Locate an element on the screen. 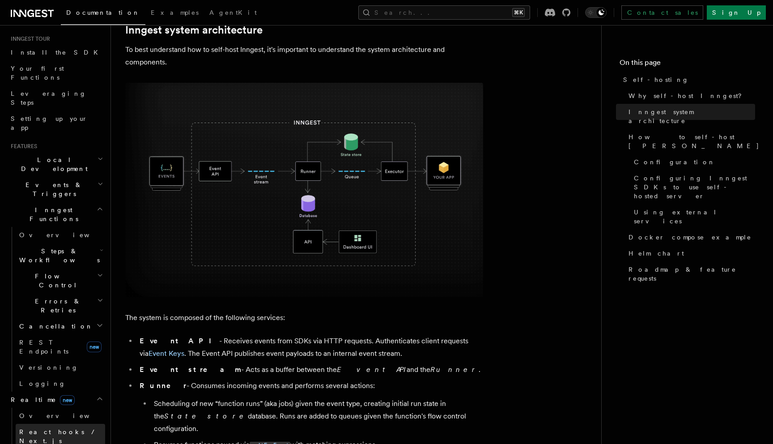  button: Events & Triggers is located at coordinates (56, 189).